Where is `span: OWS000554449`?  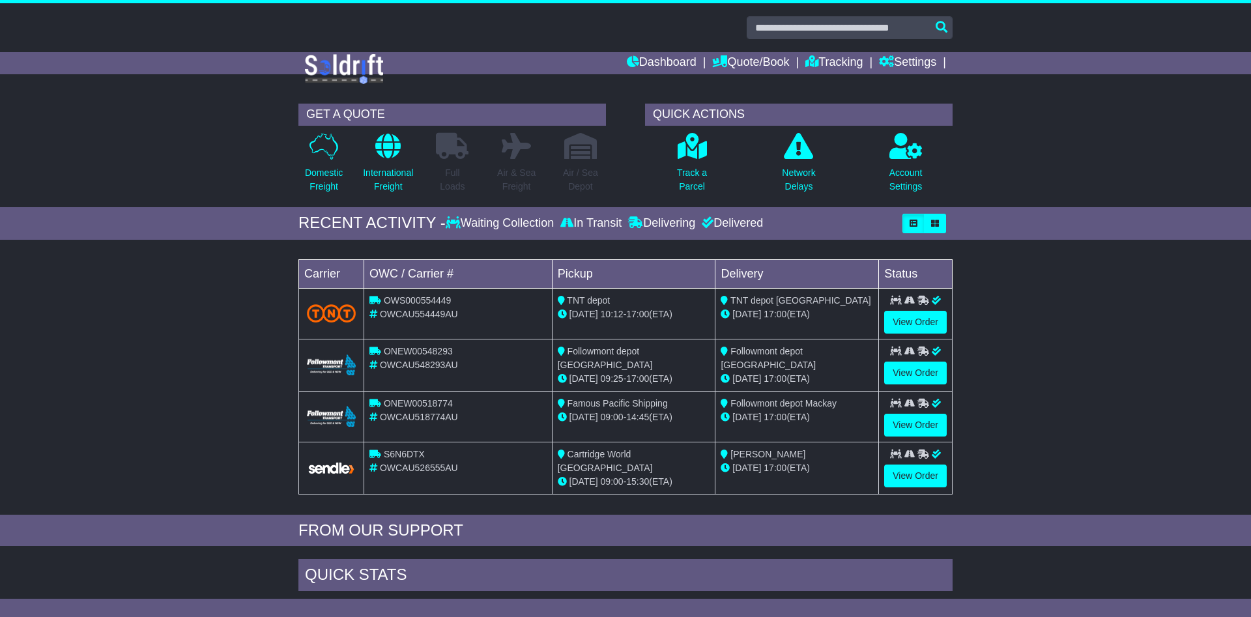 span: OWS000554449 is located at coordinates (418, 300).